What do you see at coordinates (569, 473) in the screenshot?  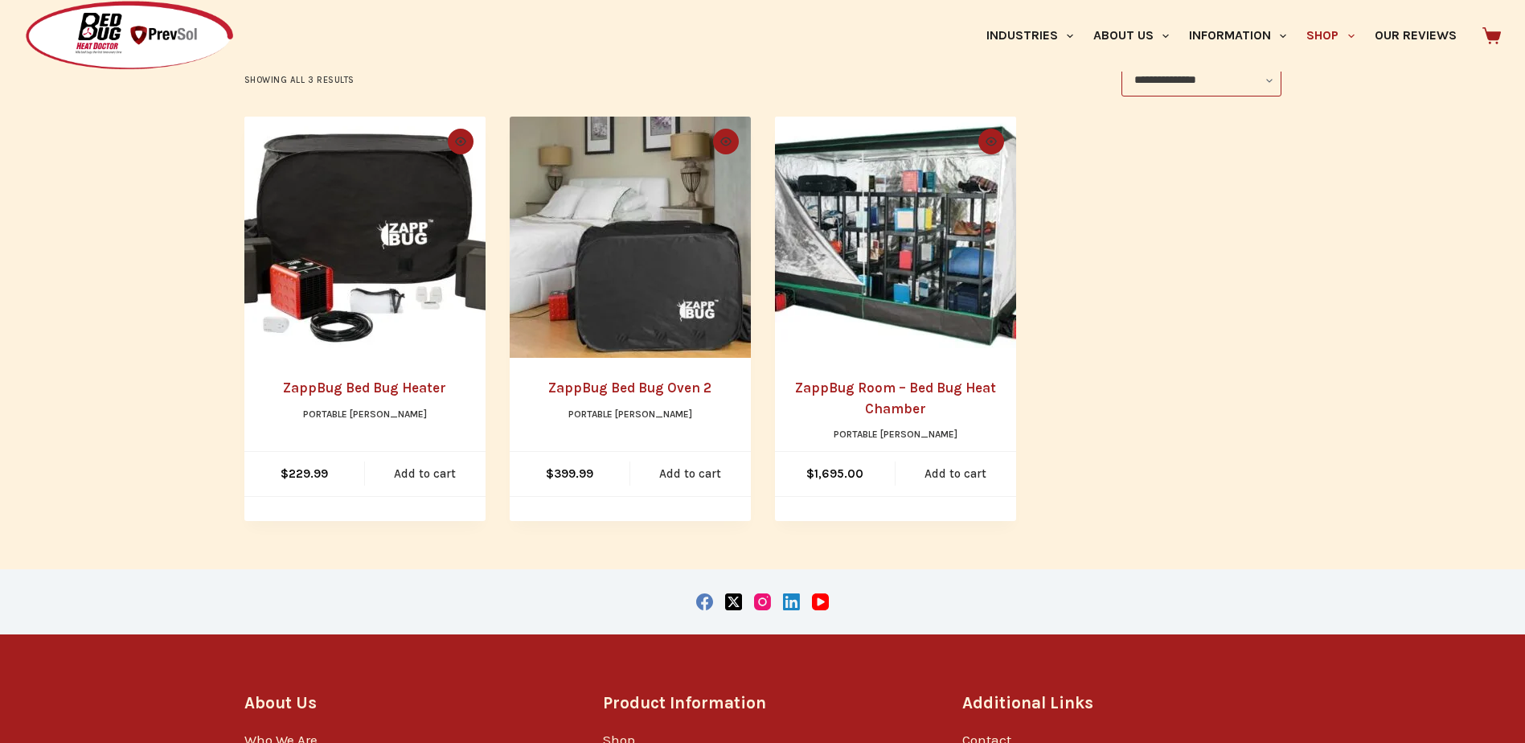 I see `bdi: 399.99` at bounding box center [569, 473].